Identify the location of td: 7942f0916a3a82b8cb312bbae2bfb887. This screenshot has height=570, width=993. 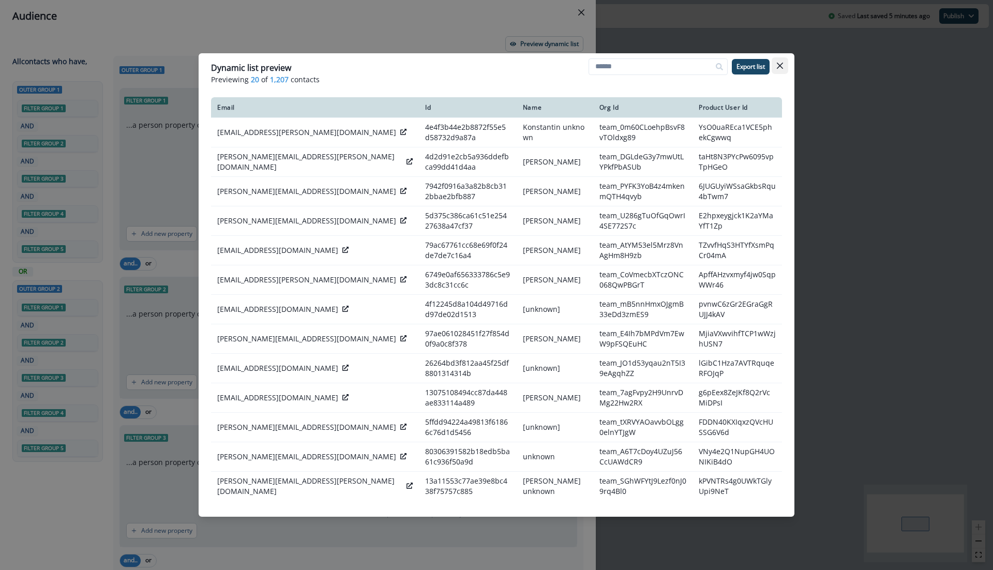
(467, 191).